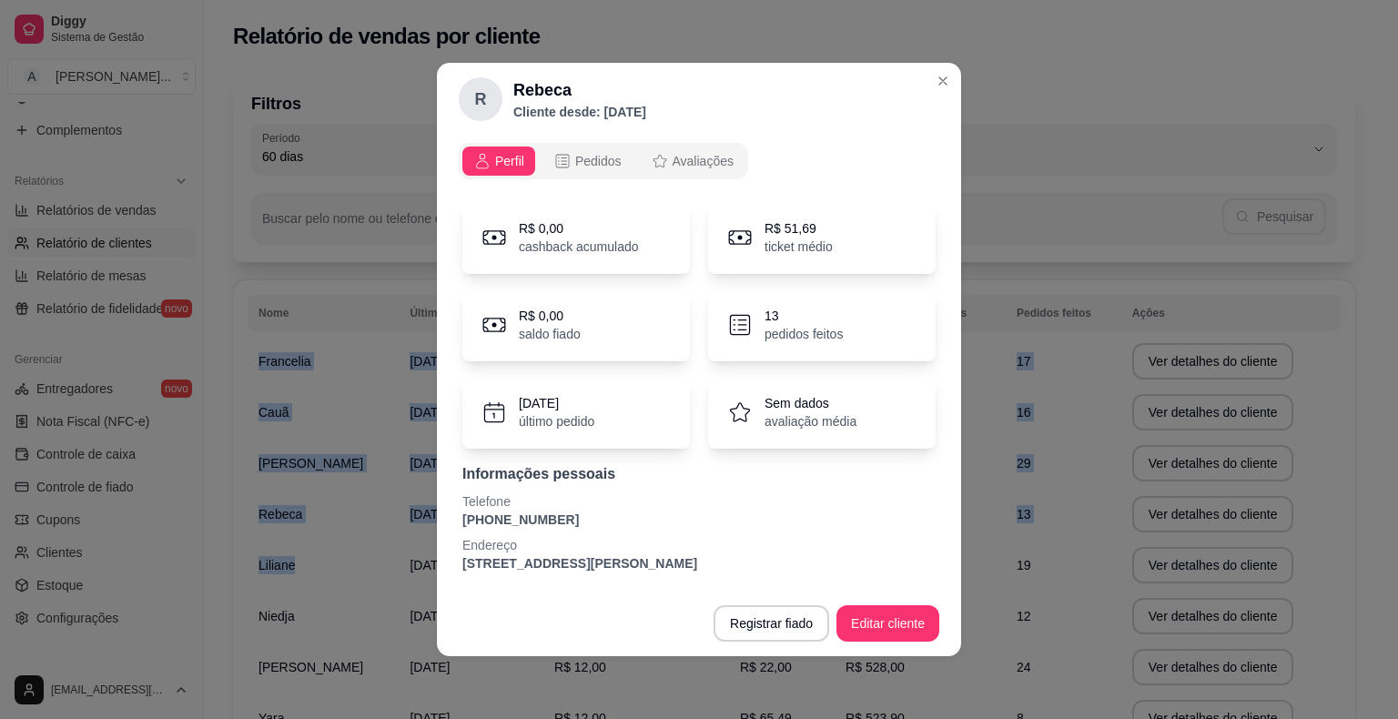 The width and height of the screenshot is (1398, 719). I want to click on button: Editar cliente, so click(887, 623).